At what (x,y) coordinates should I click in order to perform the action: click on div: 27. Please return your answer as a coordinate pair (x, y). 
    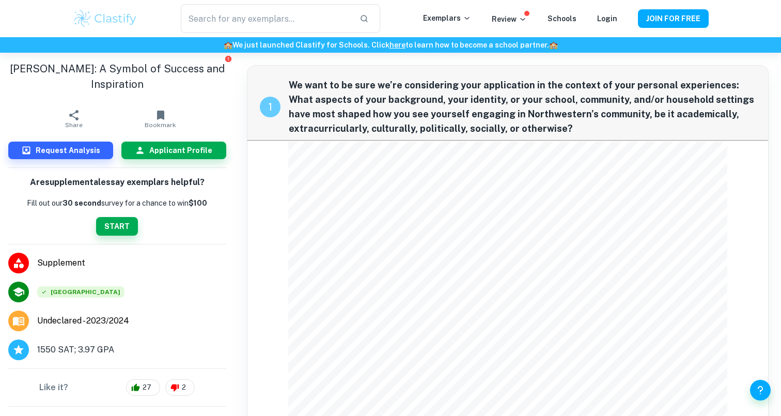
    Looking at the image, I should click on (143, 387).